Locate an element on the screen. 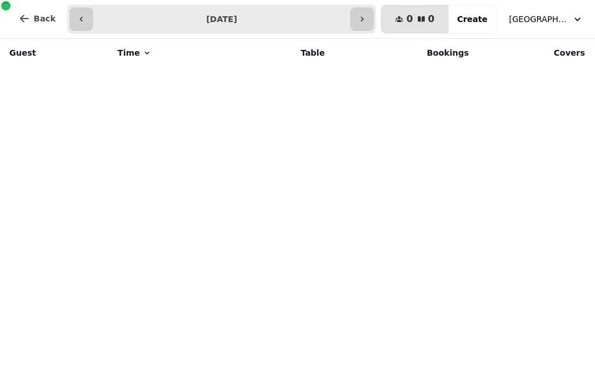 The height and width of the screenshot is (376, 595). th: Bookings is located at coordinates (404, 53).